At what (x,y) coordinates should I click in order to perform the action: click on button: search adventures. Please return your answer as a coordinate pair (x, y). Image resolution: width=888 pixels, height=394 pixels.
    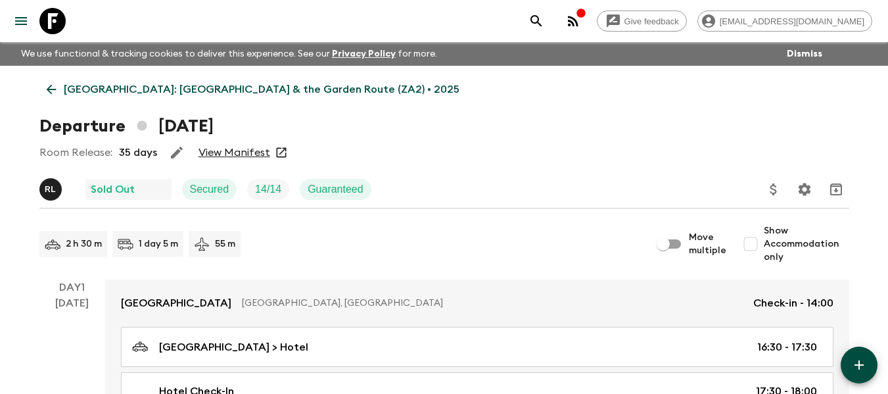
    Looking at the image, I should click on (537, 21).